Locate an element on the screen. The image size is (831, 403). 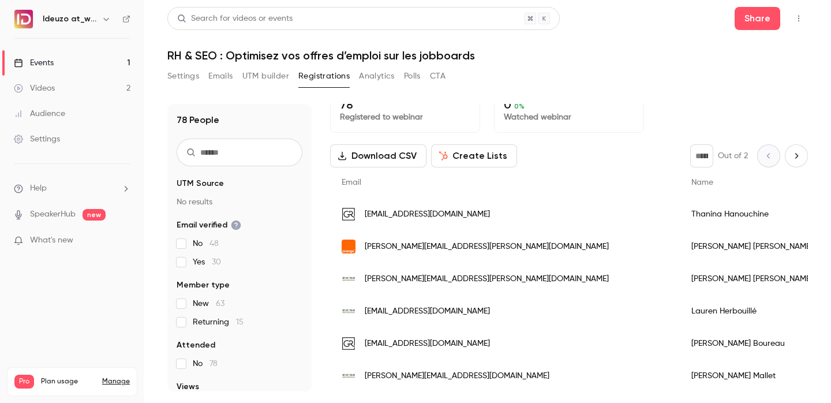
span: 78 is located at coordinates (213, 363).